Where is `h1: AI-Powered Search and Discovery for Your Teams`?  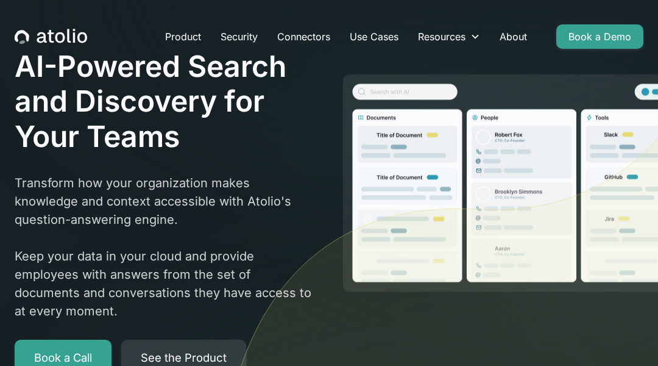 h1: AI-Powered Search and Discovery for Your Teams is located at coordinates (163, 101).